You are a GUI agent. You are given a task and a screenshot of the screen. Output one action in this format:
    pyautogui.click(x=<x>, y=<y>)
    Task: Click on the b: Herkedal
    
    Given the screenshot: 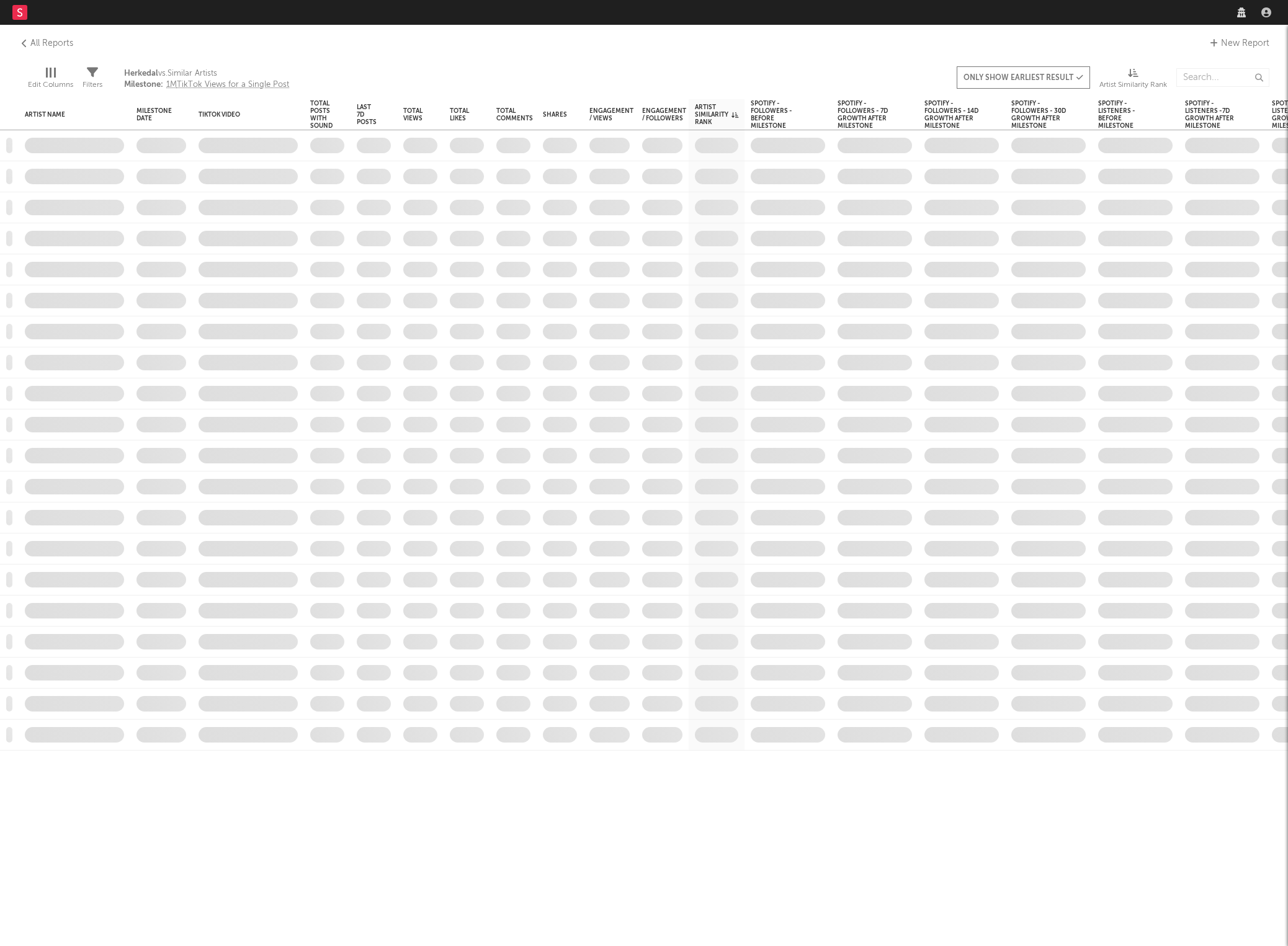 What is the action you would take?
    pyautogui.click(x=141, y=73)
    